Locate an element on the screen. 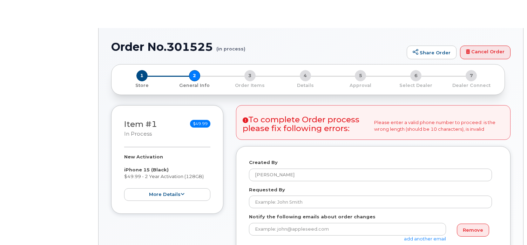 Image resolution: width=527 pixels, height=245 pixels. span: $49.99 is located at coordinates (200, 124).